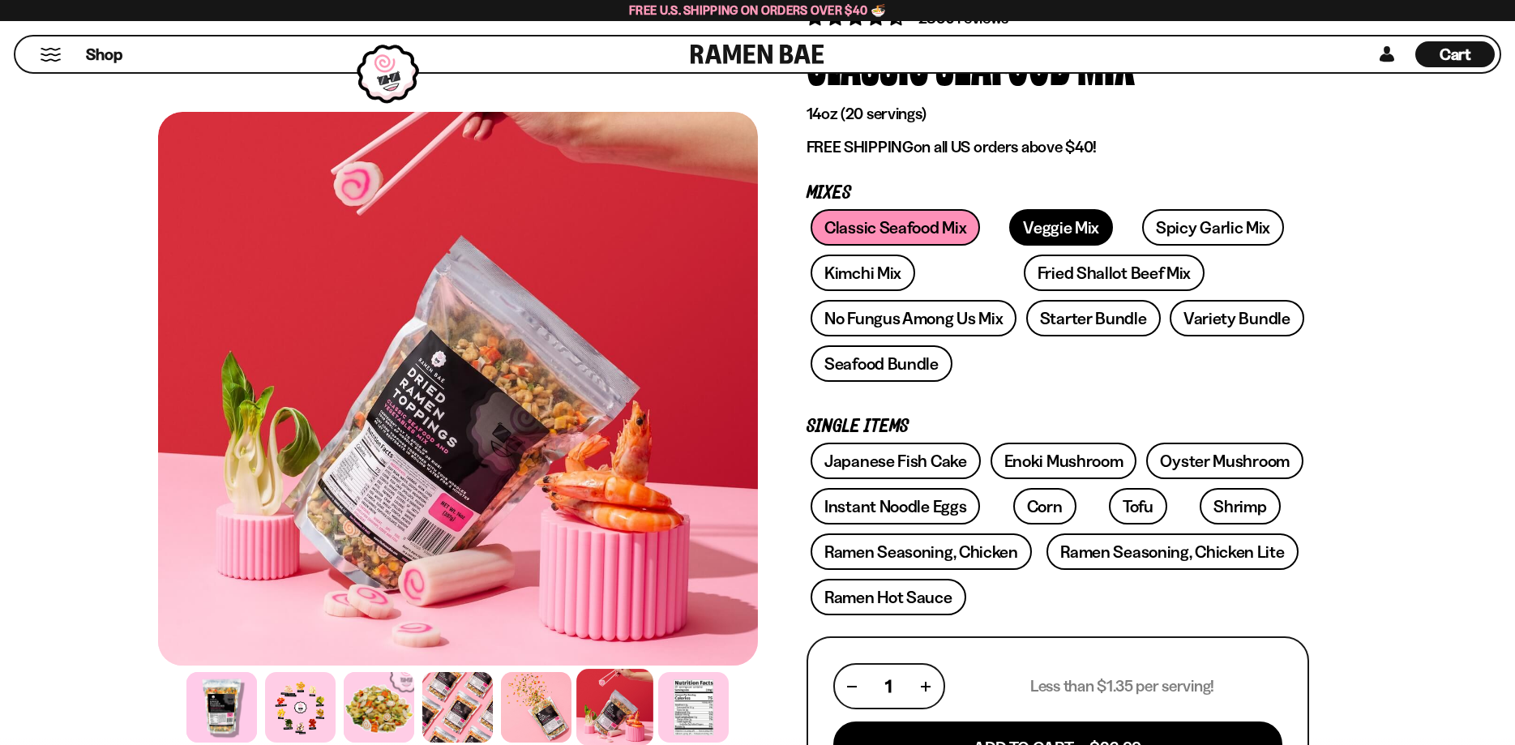 Image resolution: width=1515 pixels, height=745 pixels. What do you see at coordinates (1106, 59) in the screenshot?
I see `div: Mix` at bounding box center [1106, 59].